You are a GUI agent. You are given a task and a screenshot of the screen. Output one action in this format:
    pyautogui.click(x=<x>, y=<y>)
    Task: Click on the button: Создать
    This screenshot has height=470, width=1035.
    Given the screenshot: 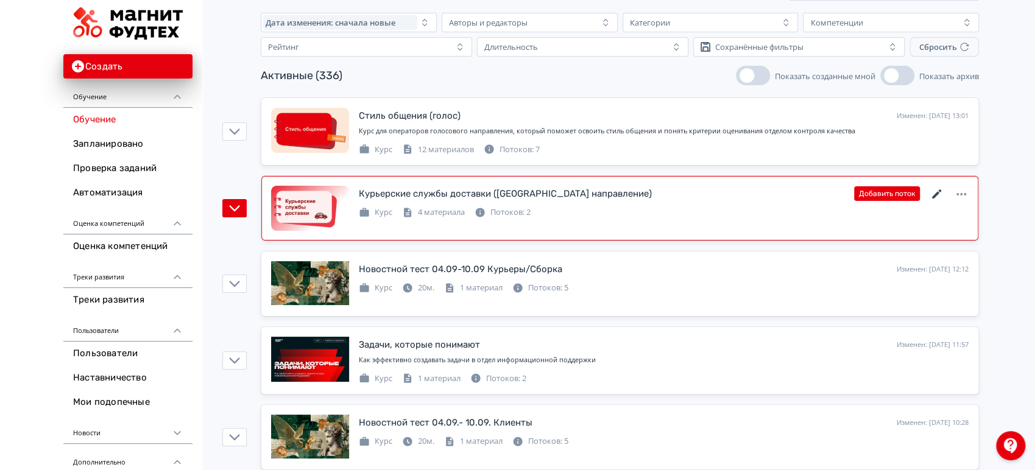 What is the action you would take?
    pyautogui.click(x=128, y=66)
    